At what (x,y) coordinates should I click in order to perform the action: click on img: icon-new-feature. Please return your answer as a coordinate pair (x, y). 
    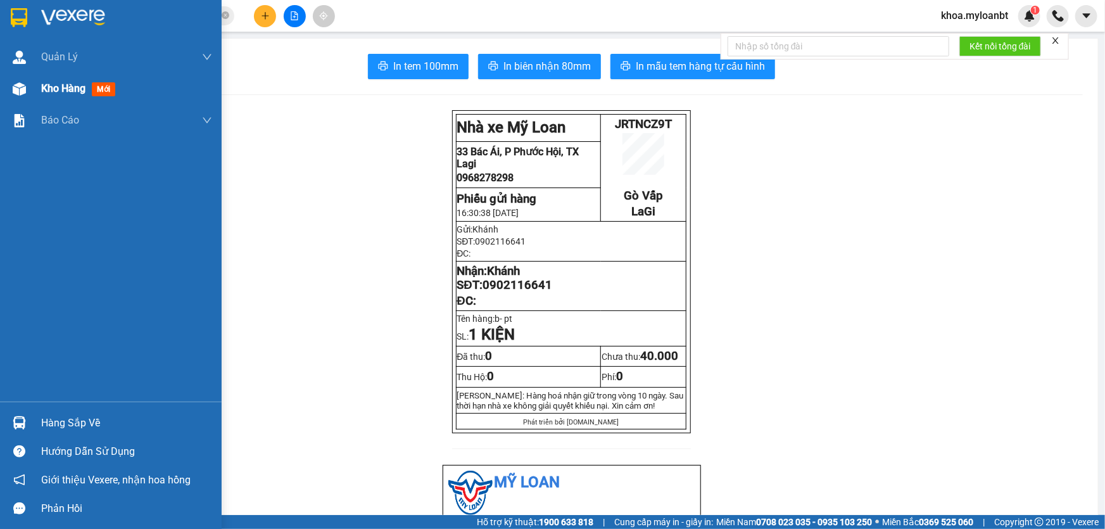
    Looking at the image, I should click on (1030, 16).